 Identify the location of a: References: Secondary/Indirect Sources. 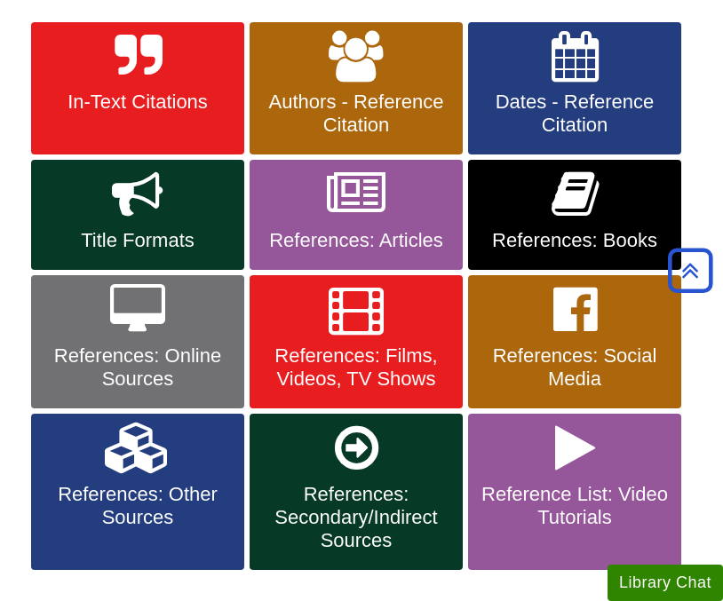
(356, 492).